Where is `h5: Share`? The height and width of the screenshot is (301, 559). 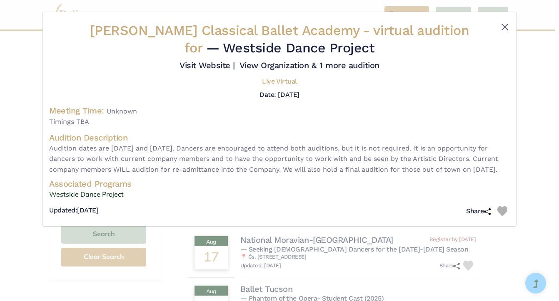 h5: Share is located at coordinates (478, 212).